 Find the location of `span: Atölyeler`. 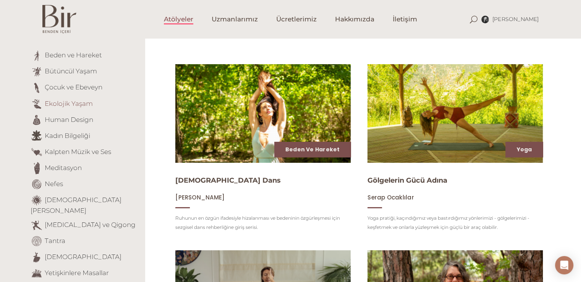

span: Atölyeler is located at coordinates (178, 19).